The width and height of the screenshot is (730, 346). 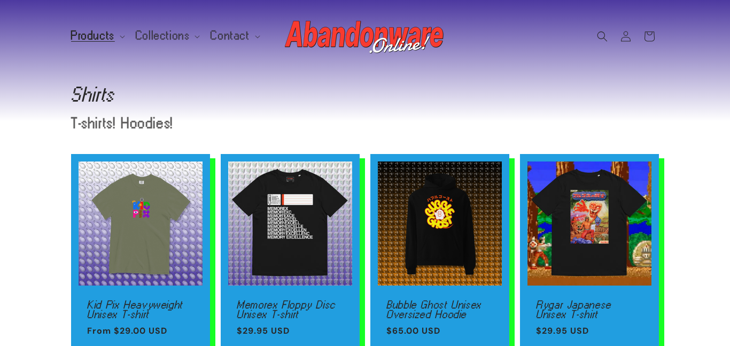 What do you see at coordinates (602, 36) in the screenshot?
I see `summary: Search` at bounding box center [602, 36].